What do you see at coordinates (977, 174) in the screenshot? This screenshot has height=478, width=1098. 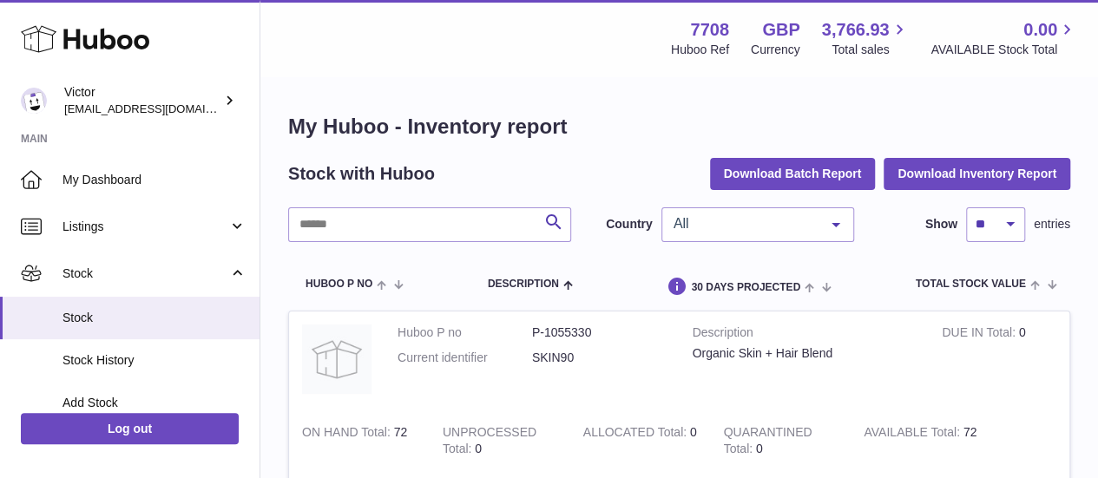 I see `button: Download Inventory Report` at bounding box center [977, 174].